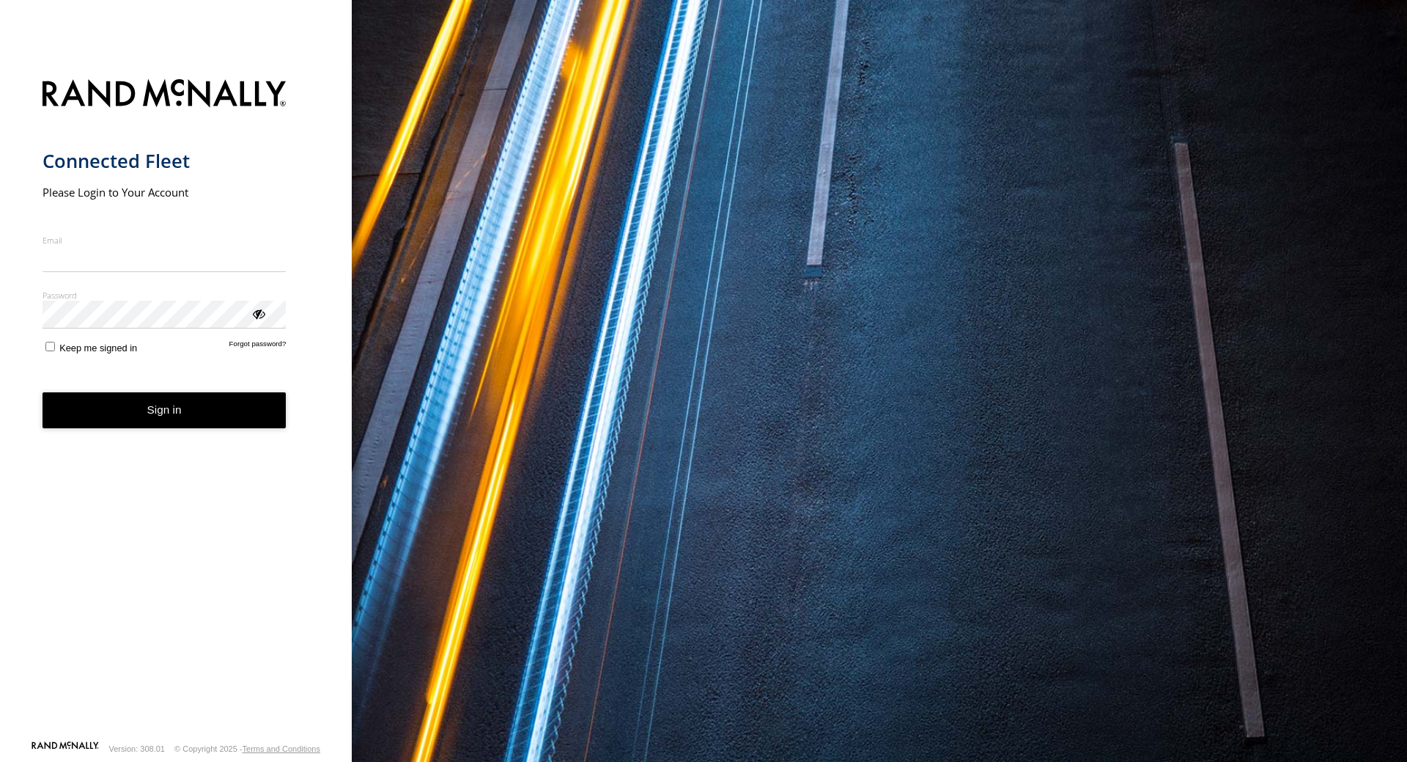  I want to click on input: Keep me signed in, so click(50, 346).